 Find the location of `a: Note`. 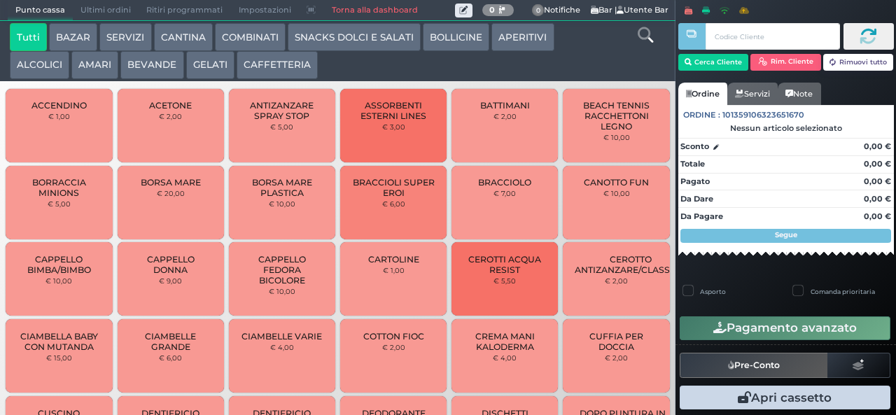

a: Note is located at coordinates (799, 94).